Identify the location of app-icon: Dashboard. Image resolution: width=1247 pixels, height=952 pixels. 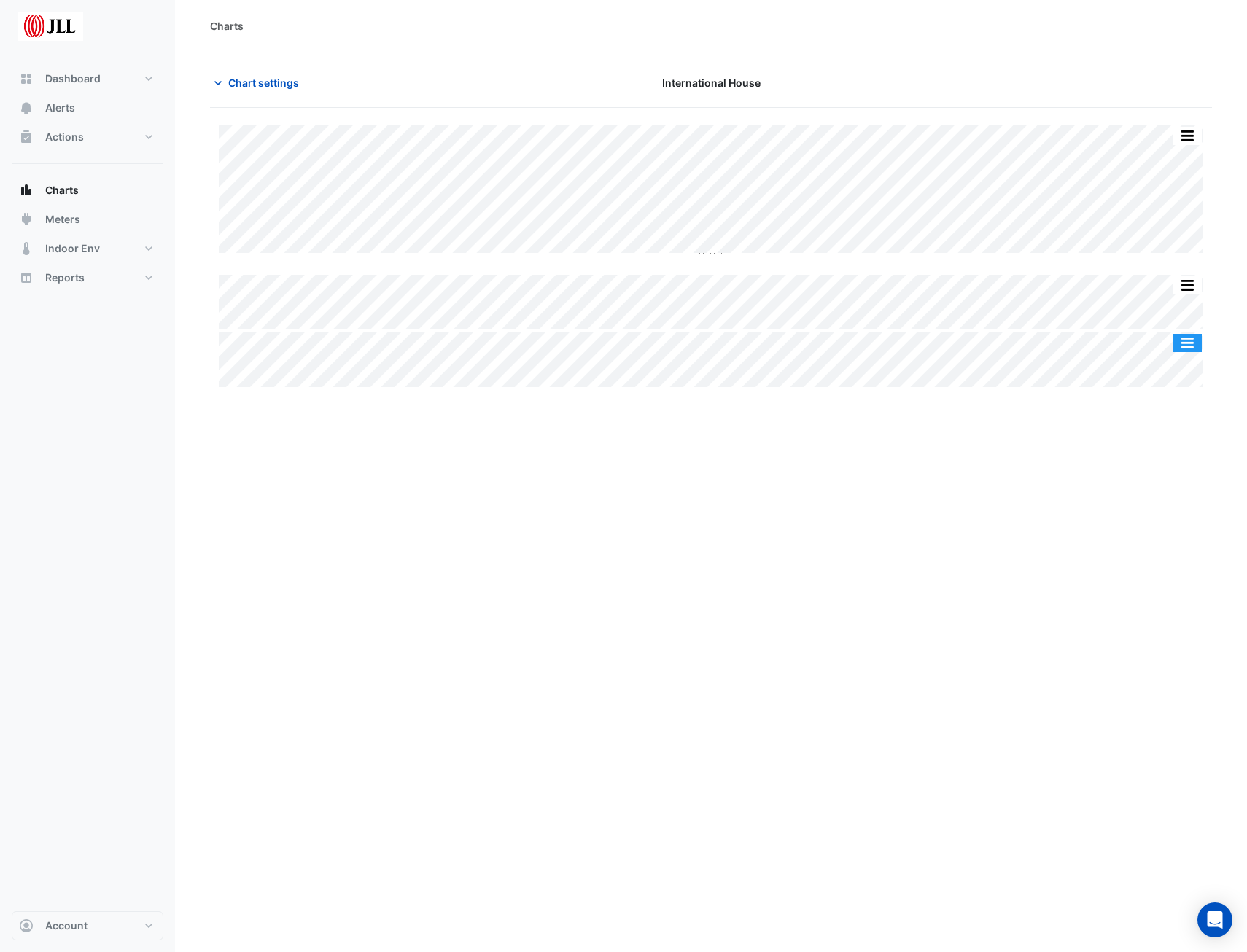
(26, 79).